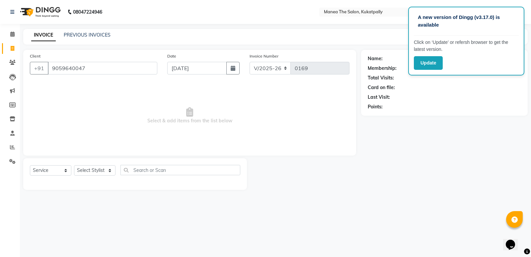 This screenshot has width=531, height=257. I want to click on b: 08047224946, so click(88, 12).